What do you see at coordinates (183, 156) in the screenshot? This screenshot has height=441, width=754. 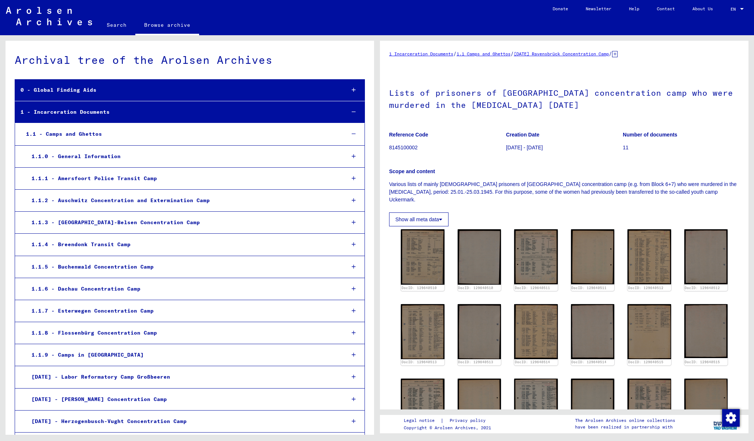 I see `div: 1.1.0 - General Information` at bounding box center [183, 156].